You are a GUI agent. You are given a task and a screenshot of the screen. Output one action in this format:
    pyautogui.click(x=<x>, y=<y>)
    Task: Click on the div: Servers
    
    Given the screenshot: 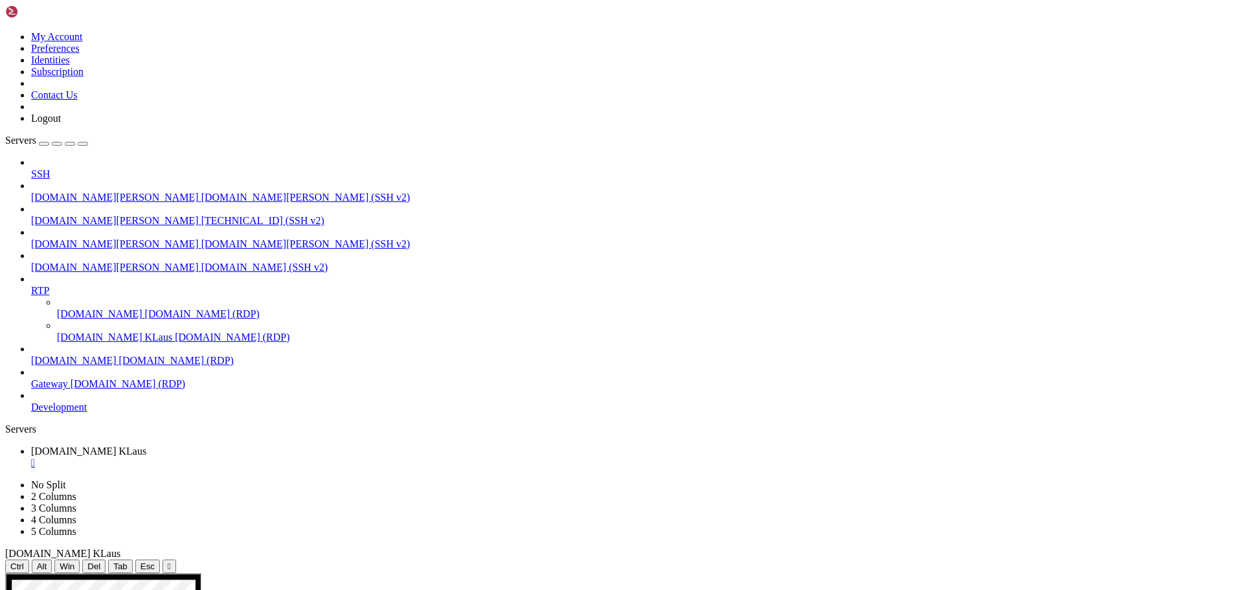 What is the action you would take?
    pyautogui.click(x=621, y=429)
    